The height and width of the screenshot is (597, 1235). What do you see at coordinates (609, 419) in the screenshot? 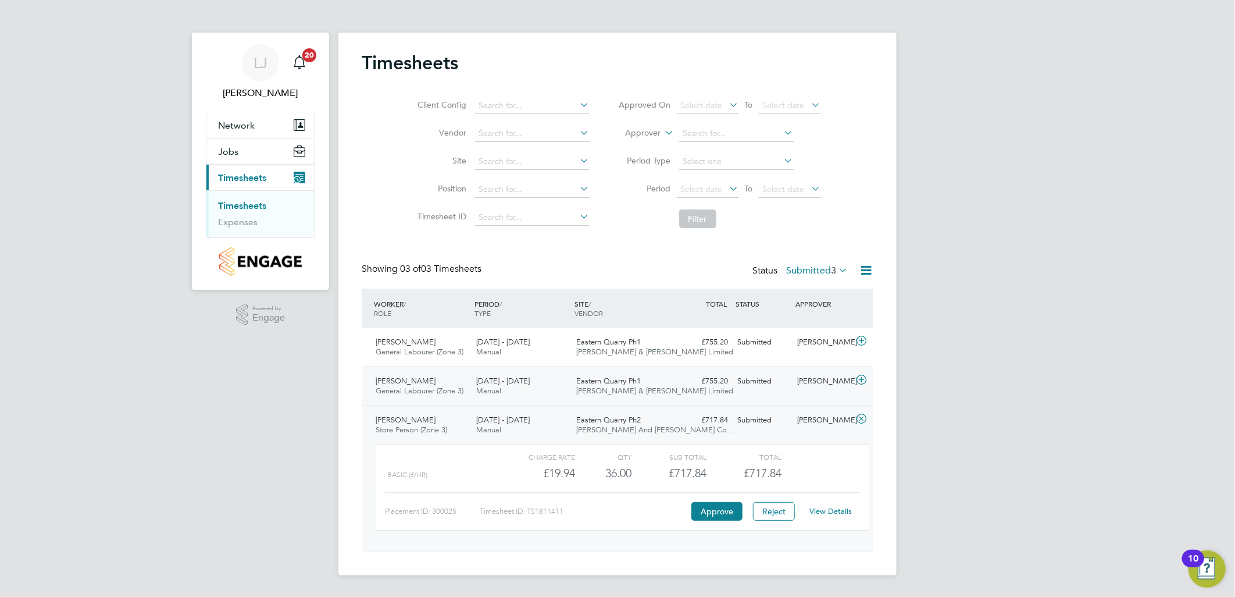
I see `span: Eastern Quarry Ph2` at bounding box center [609, 419].